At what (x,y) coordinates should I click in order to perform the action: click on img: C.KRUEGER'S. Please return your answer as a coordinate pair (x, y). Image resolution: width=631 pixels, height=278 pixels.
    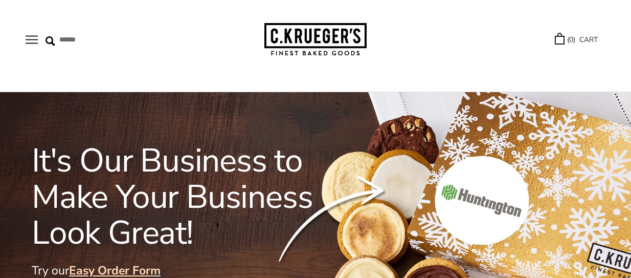
    Looking at the image, I should click on (316, 39).